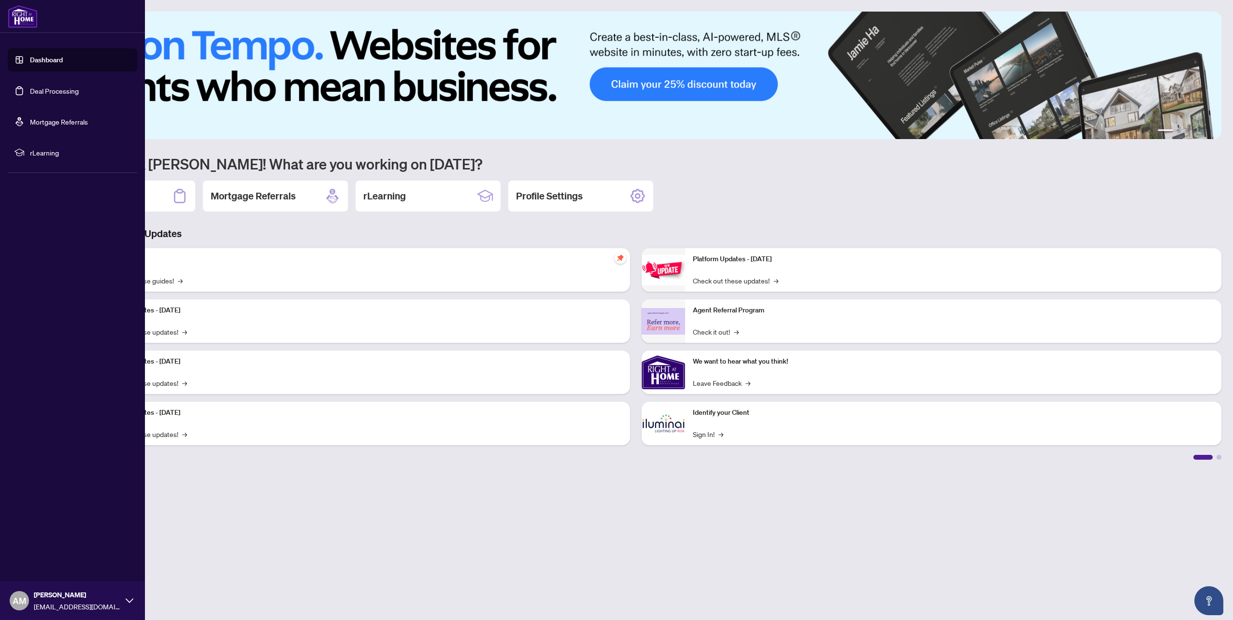 The image size is (1233, 620). I want to click on button: 5, so click(1202, 131).